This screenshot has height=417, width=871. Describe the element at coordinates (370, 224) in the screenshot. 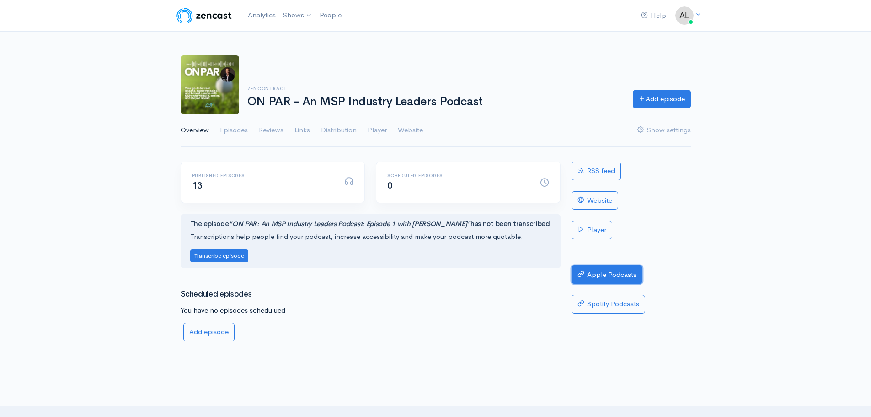

I see `h4: The episode has not been transcribed` at that location.